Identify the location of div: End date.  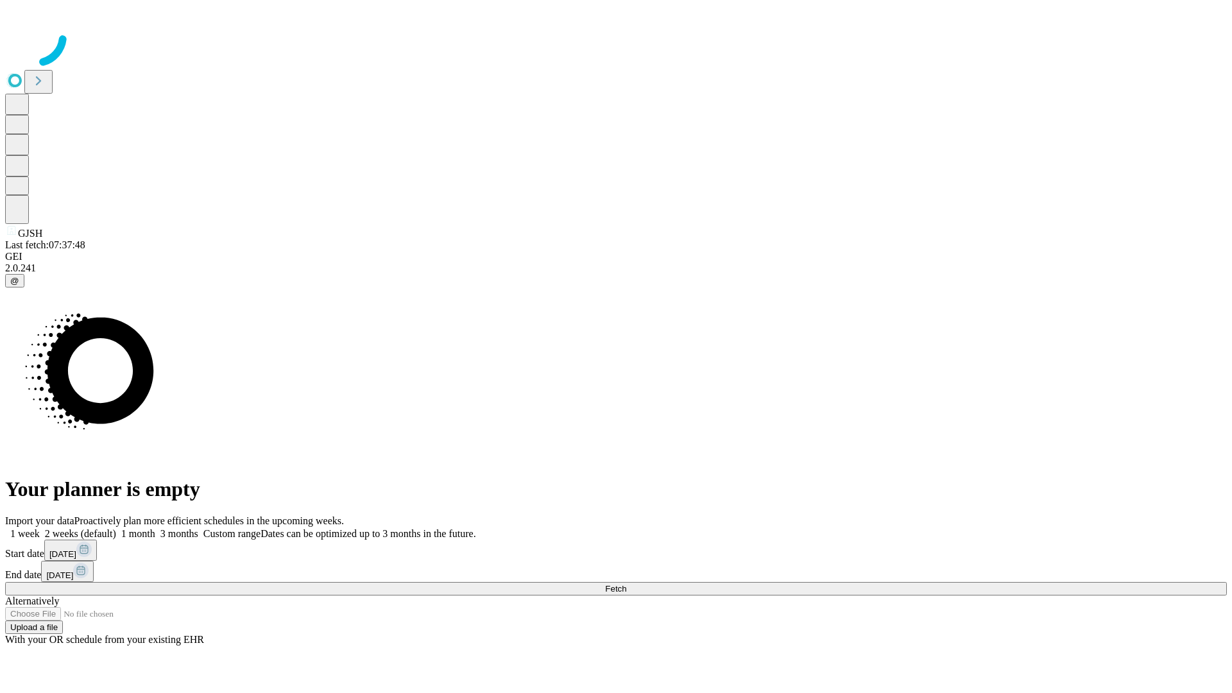
(616, 571).